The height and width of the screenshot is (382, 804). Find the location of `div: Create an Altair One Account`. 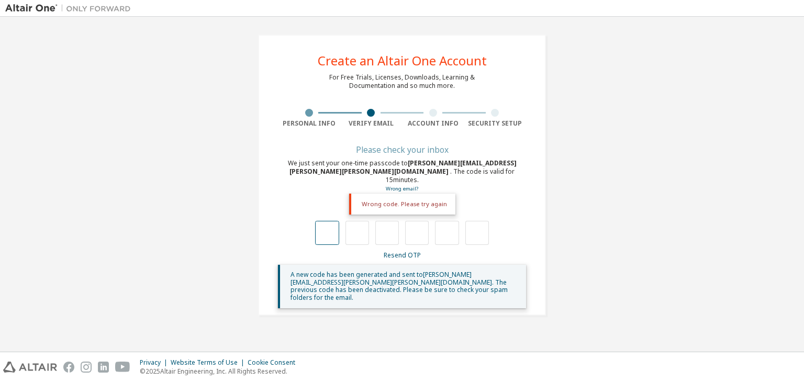

div: Create an Altair One Account is located at coordinates (402, 61).